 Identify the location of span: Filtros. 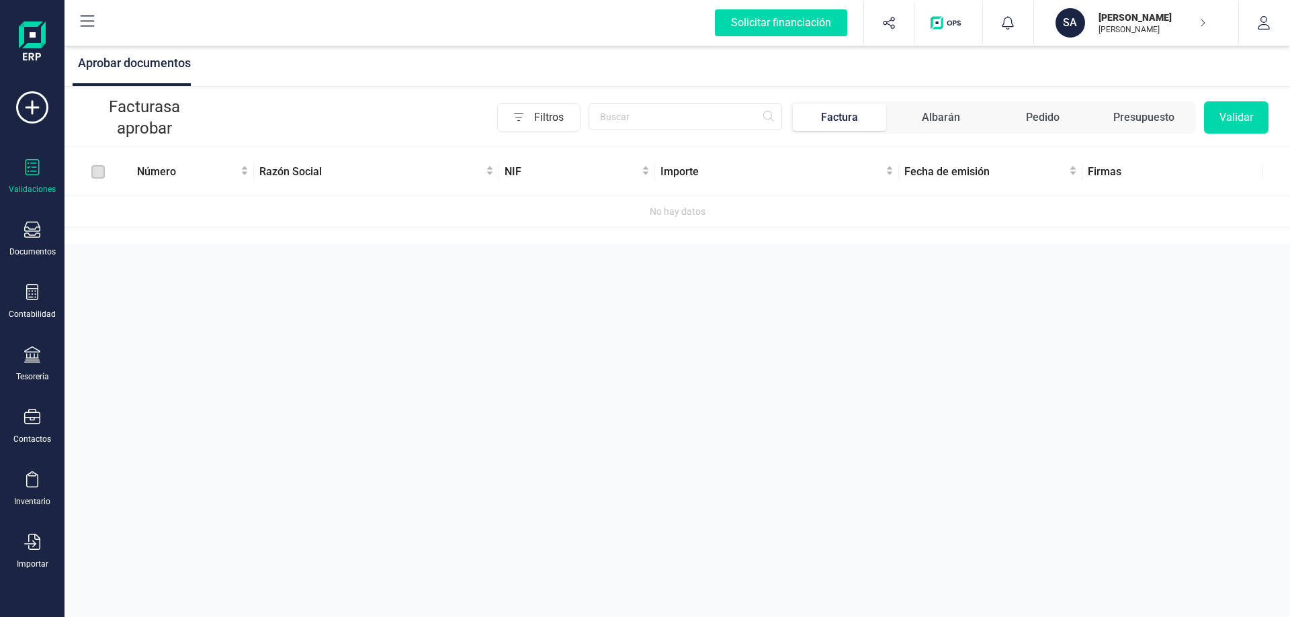
(557, 118).